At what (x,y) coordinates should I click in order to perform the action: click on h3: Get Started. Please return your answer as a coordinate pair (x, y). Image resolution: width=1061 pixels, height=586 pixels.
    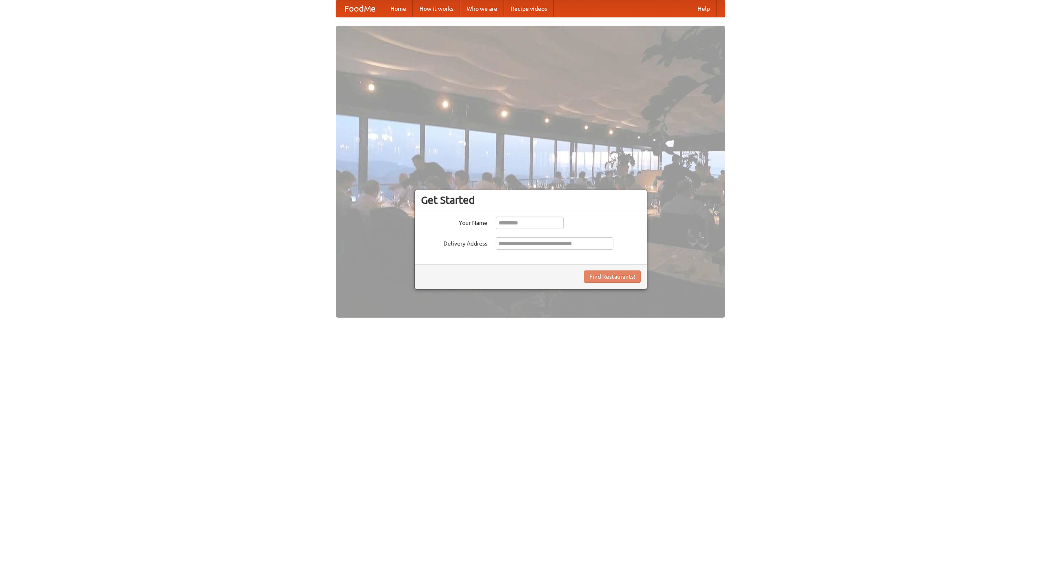
    Looking at the image, I should click on (531, 200).